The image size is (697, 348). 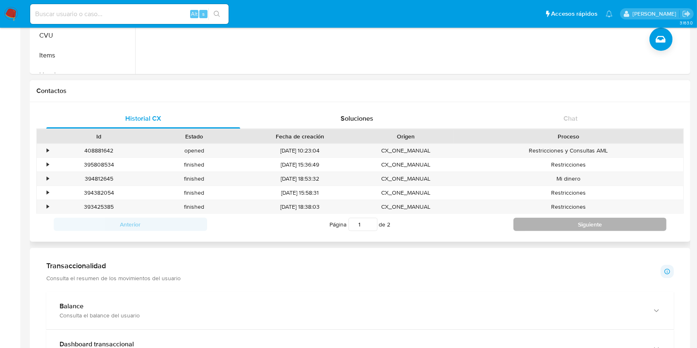 I want to click on div: Fecha de creación, so click(x=300, y=136).